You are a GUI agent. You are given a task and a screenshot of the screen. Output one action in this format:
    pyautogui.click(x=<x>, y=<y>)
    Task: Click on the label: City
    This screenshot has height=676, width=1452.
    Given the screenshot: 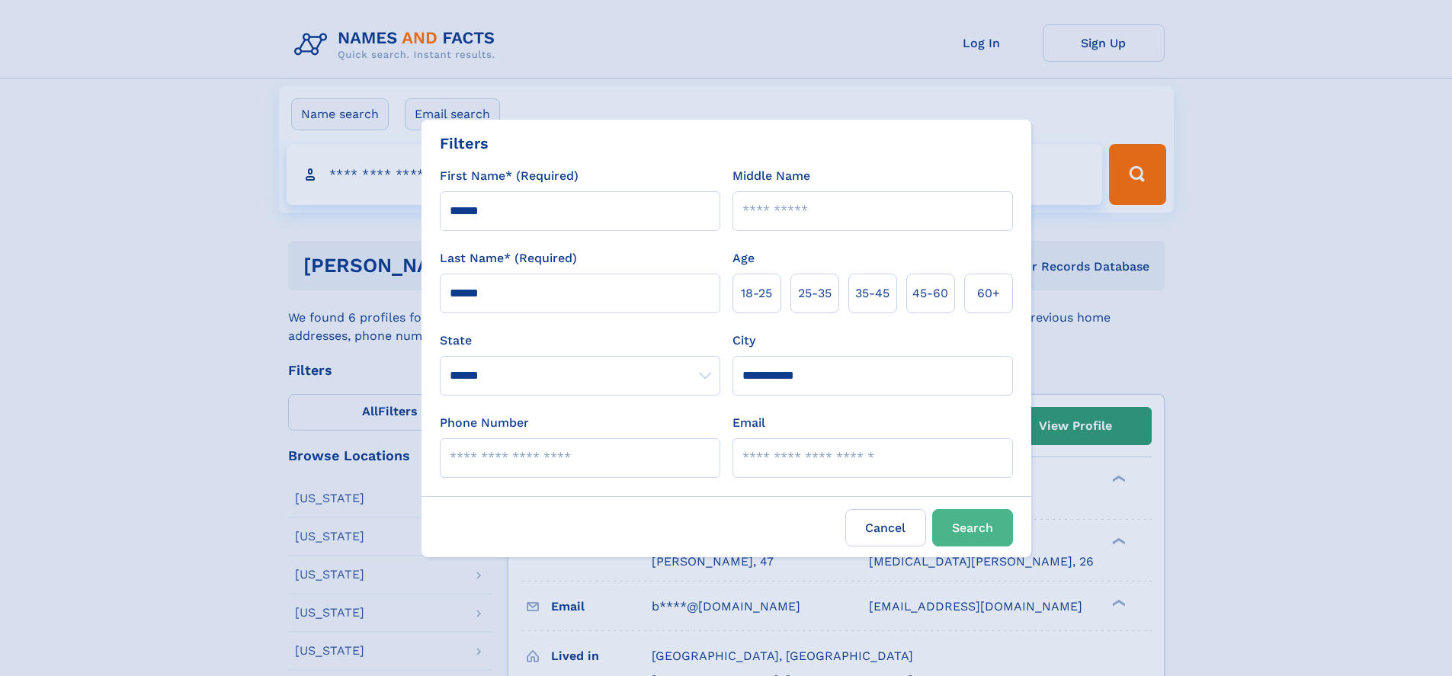 What is the action you would take?
    pyautogui.click(x=744, y=341)
    